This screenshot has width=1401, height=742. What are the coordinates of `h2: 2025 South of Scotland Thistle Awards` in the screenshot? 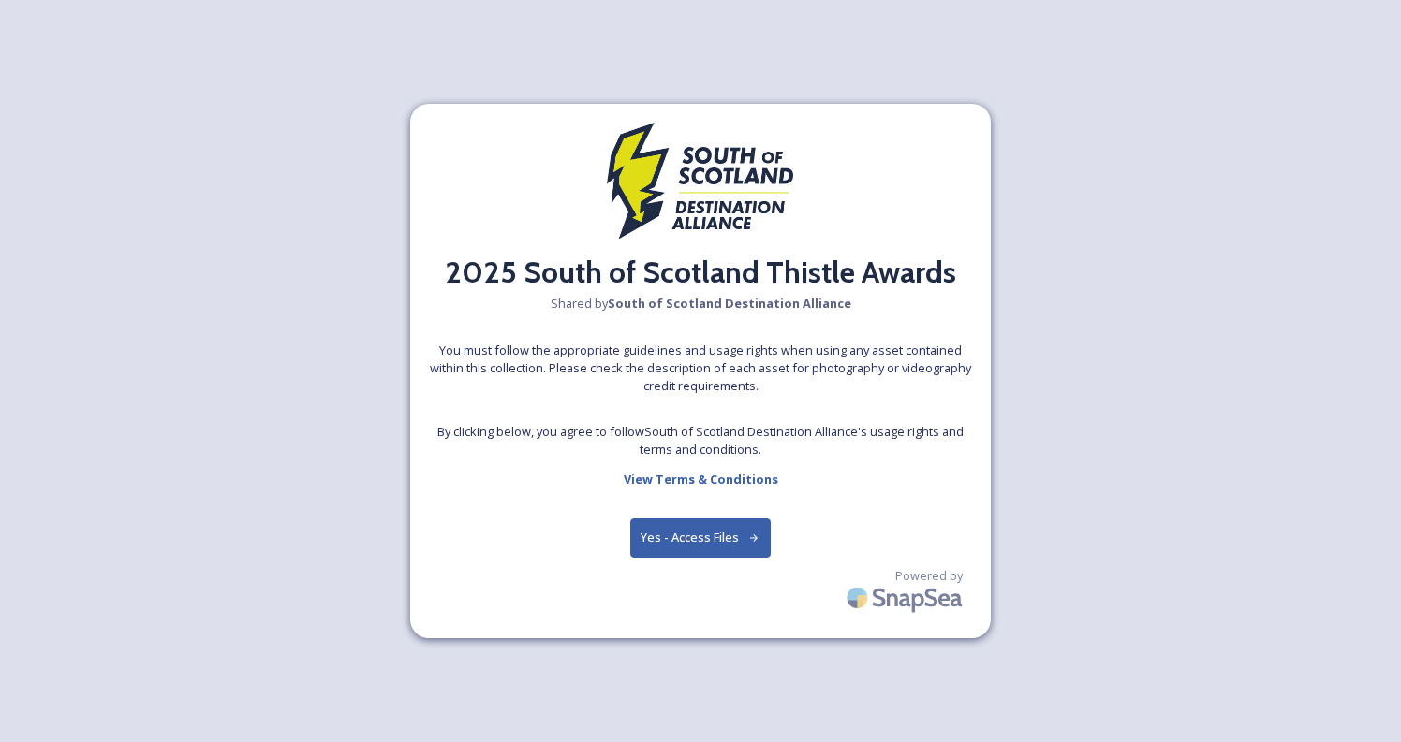 It's located at (700, 272).